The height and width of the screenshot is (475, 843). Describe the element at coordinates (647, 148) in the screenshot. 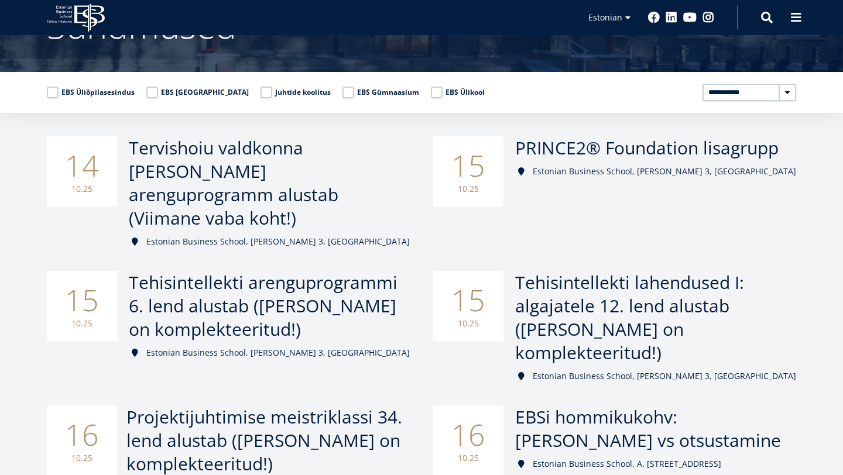

I see `span: PRINCE2® Foundation lisagrupp` at that location.